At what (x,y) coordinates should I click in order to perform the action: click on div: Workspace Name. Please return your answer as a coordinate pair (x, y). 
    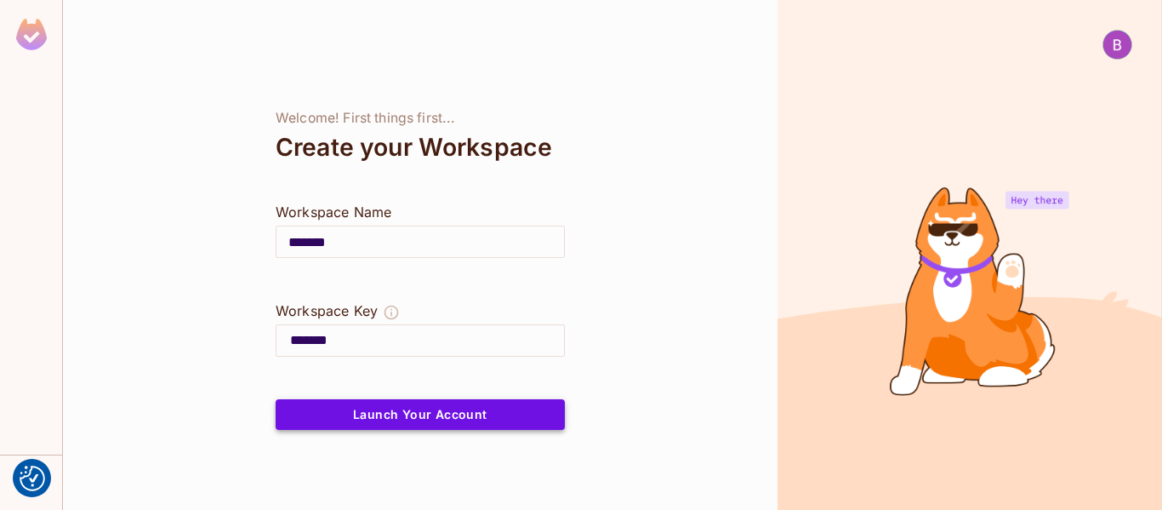
    Looking at the image, I should click on (420, 212).